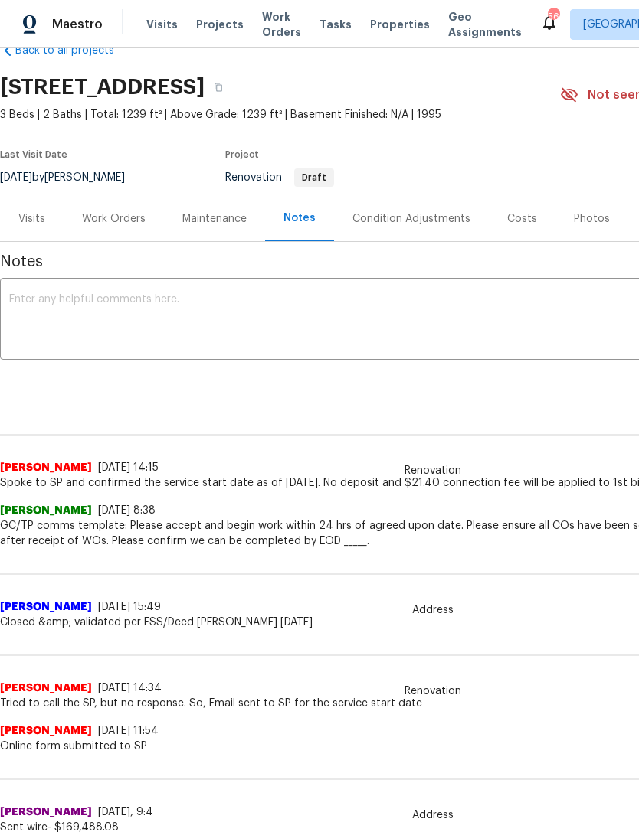 The image size is (639, 832). Describe the element at coordinates (400, 25) in the screenshot. I see `span: Properties` at that location.